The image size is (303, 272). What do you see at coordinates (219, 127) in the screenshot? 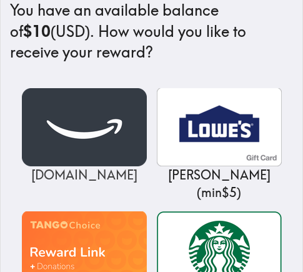
I see `img: Lowe's` at bounding box center [219, 127].